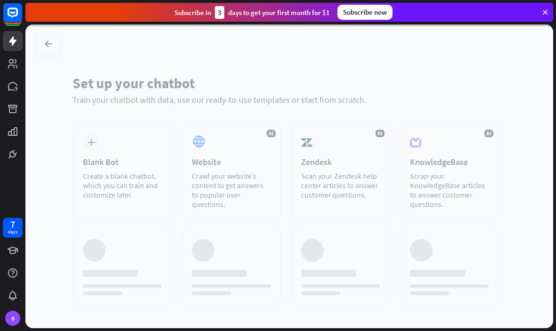 The image size is (556, 331). I want to click on div: days, so click(13, 232).